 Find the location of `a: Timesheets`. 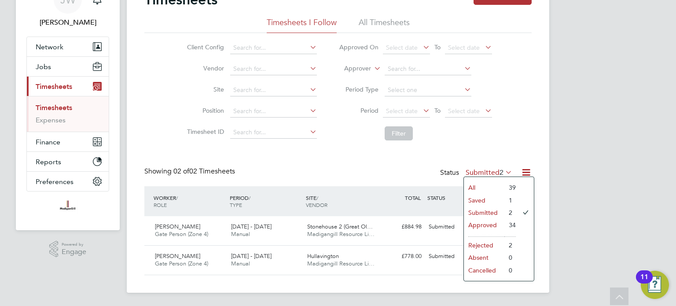

a: Timesheets is located at coordinates (54, 107).